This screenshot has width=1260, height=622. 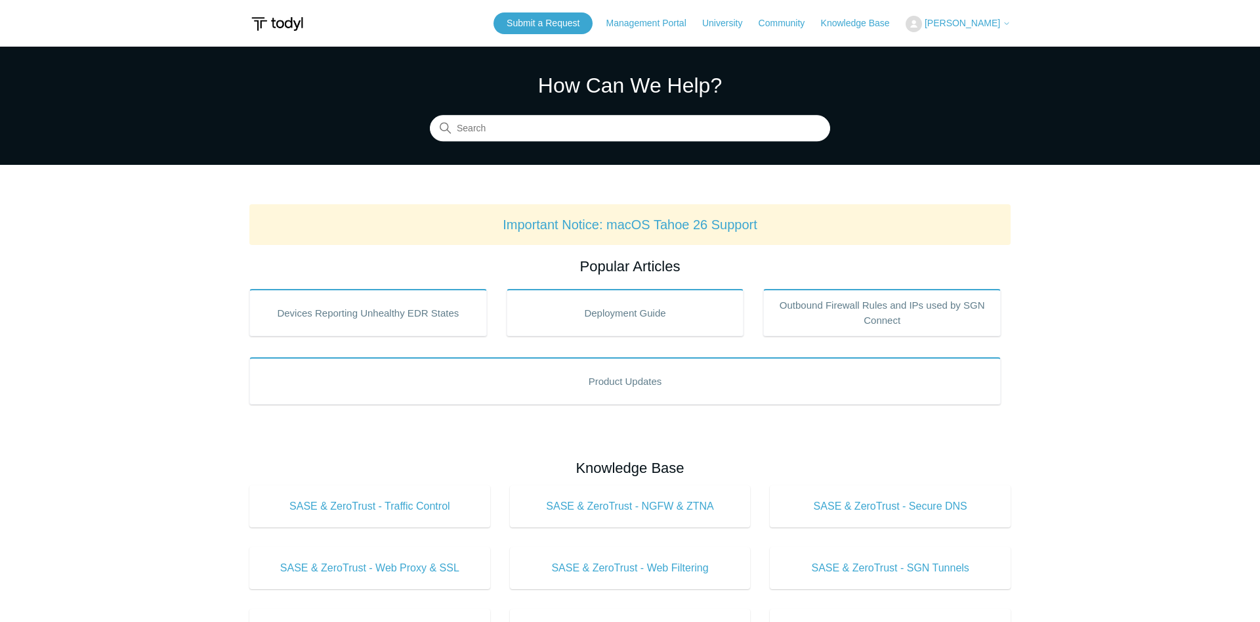 What do you see at coordinates (630, 568) in the screenshot?
I see `span: SASE & ZeroTrust - Web Filtering` at bounding box center [630, 568].